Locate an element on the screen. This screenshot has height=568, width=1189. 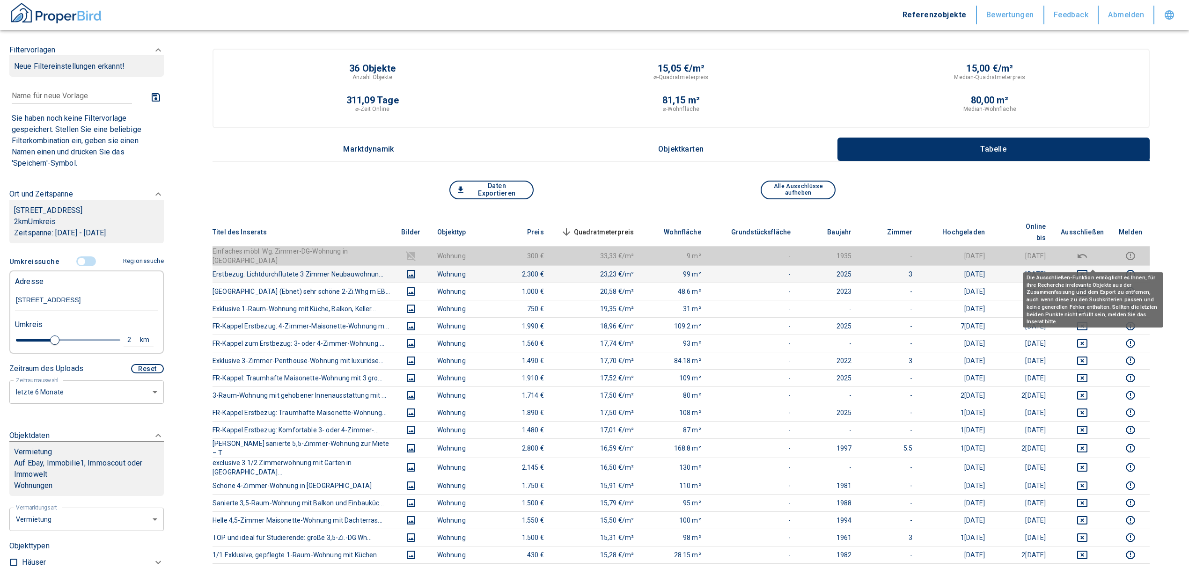
td: 9 m² is located at coordinates (675, 256).